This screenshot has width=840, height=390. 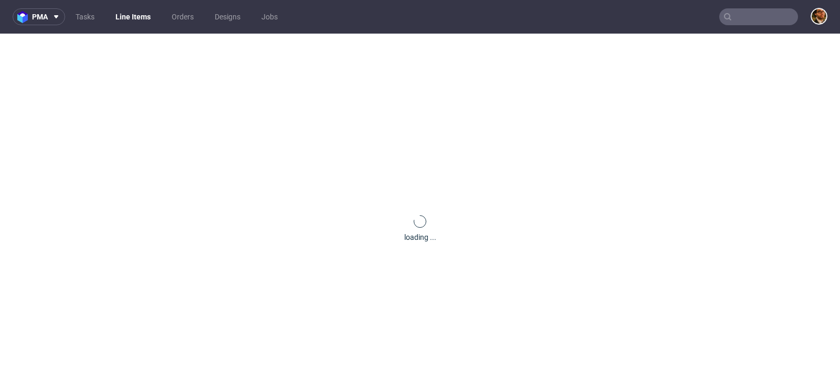 I want to click on span: pma, so click(x=40, y=17).